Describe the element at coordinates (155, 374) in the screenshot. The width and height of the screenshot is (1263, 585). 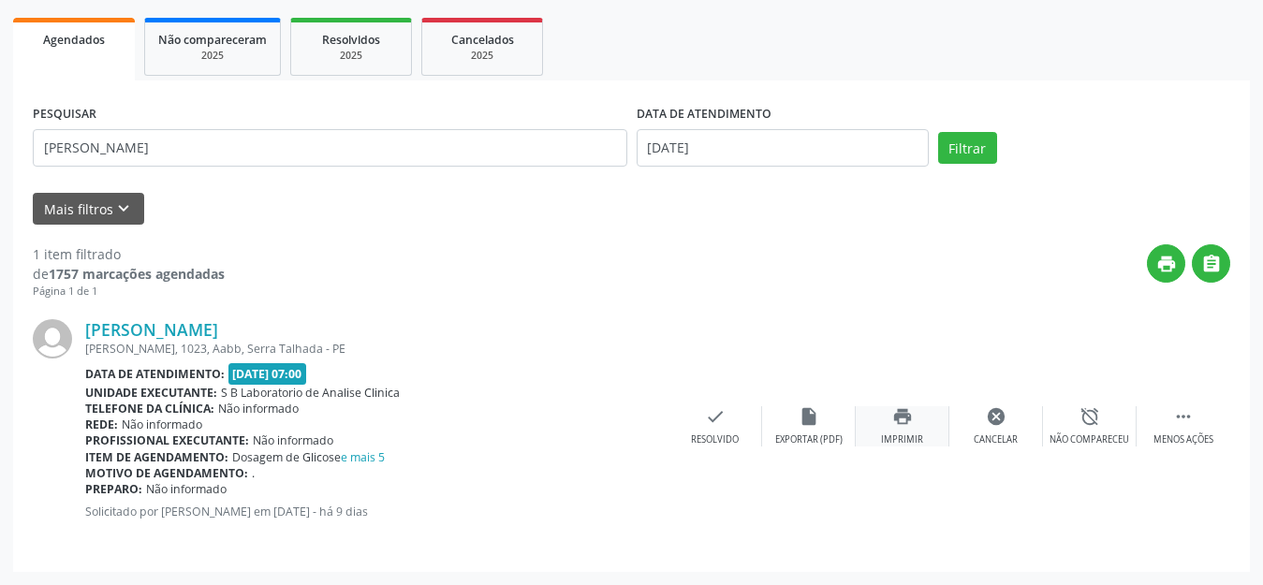
I see `b: Data de atendimento:` at that location.